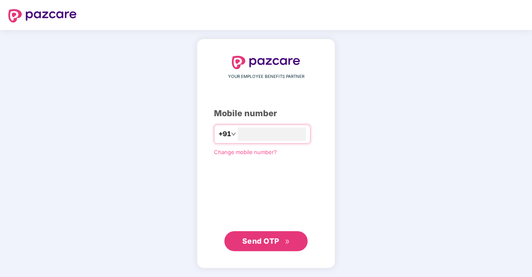  I want to click on span: down, so click(234, 134).